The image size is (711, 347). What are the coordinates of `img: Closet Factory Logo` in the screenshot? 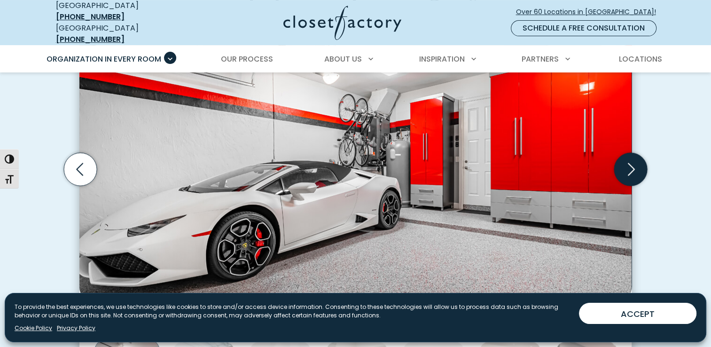 It's located at (342, 23).